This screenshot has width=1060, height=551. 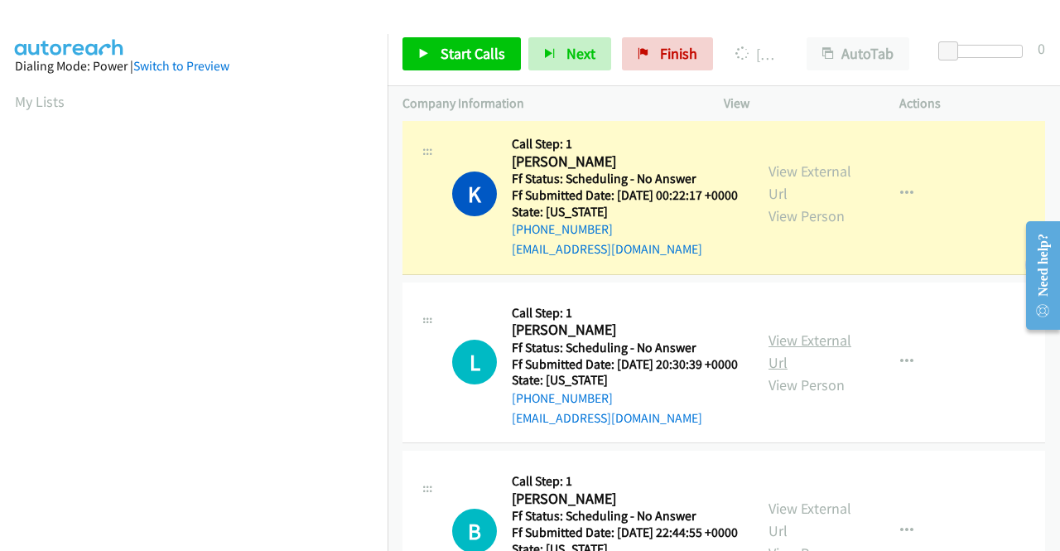 What do you see at coordinates (474, 362) in the screenshot?
I see `h1: L` at bounding box center [474, 362].